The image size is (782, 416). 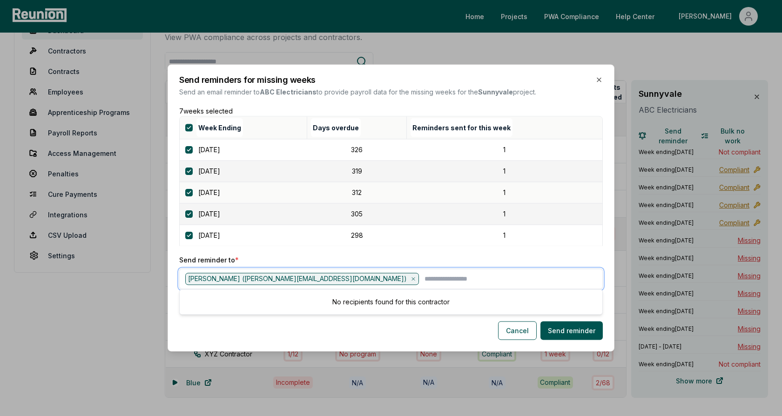 What do you see at coordinates (247, 80) in the screenshot?
I see `h2: Send reminders for missing weeks` at bounding box center [247, 80].